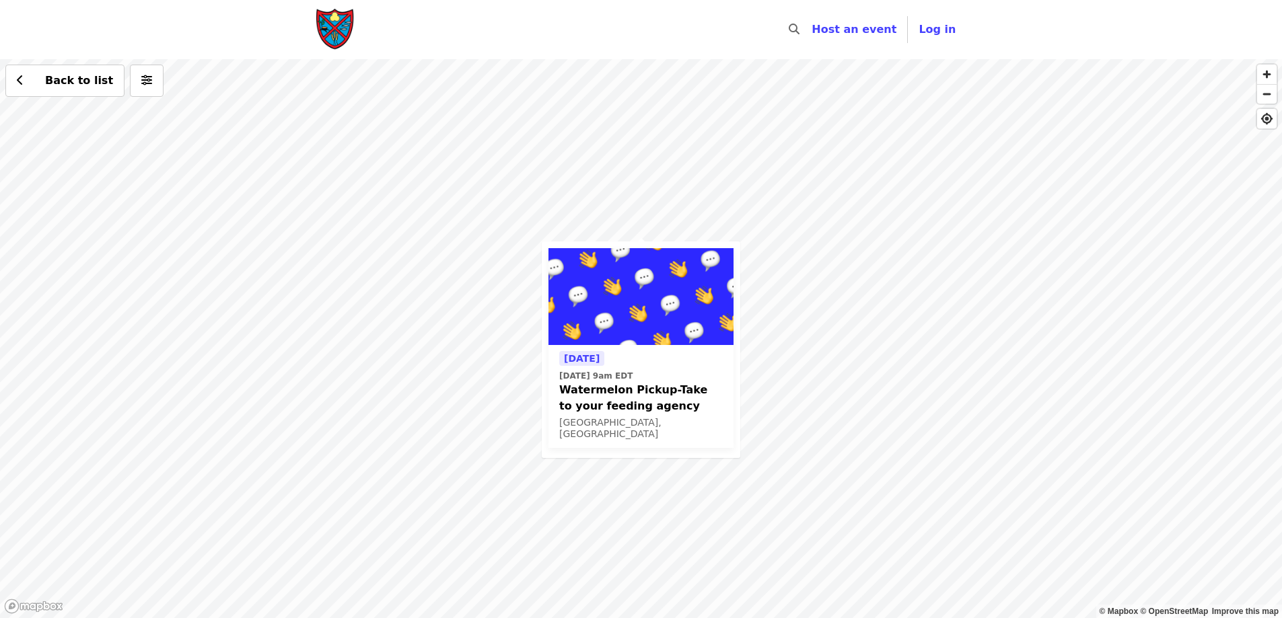  I want to click on a: OpenStreetMap, so click(1173, 612).